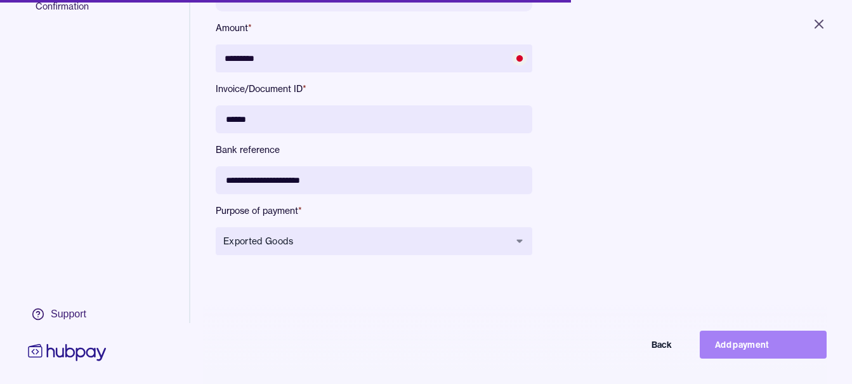  Describe the element at coordinates (374, 89) in the screenshot. I see `label: Invoice/Document ID` at that location.